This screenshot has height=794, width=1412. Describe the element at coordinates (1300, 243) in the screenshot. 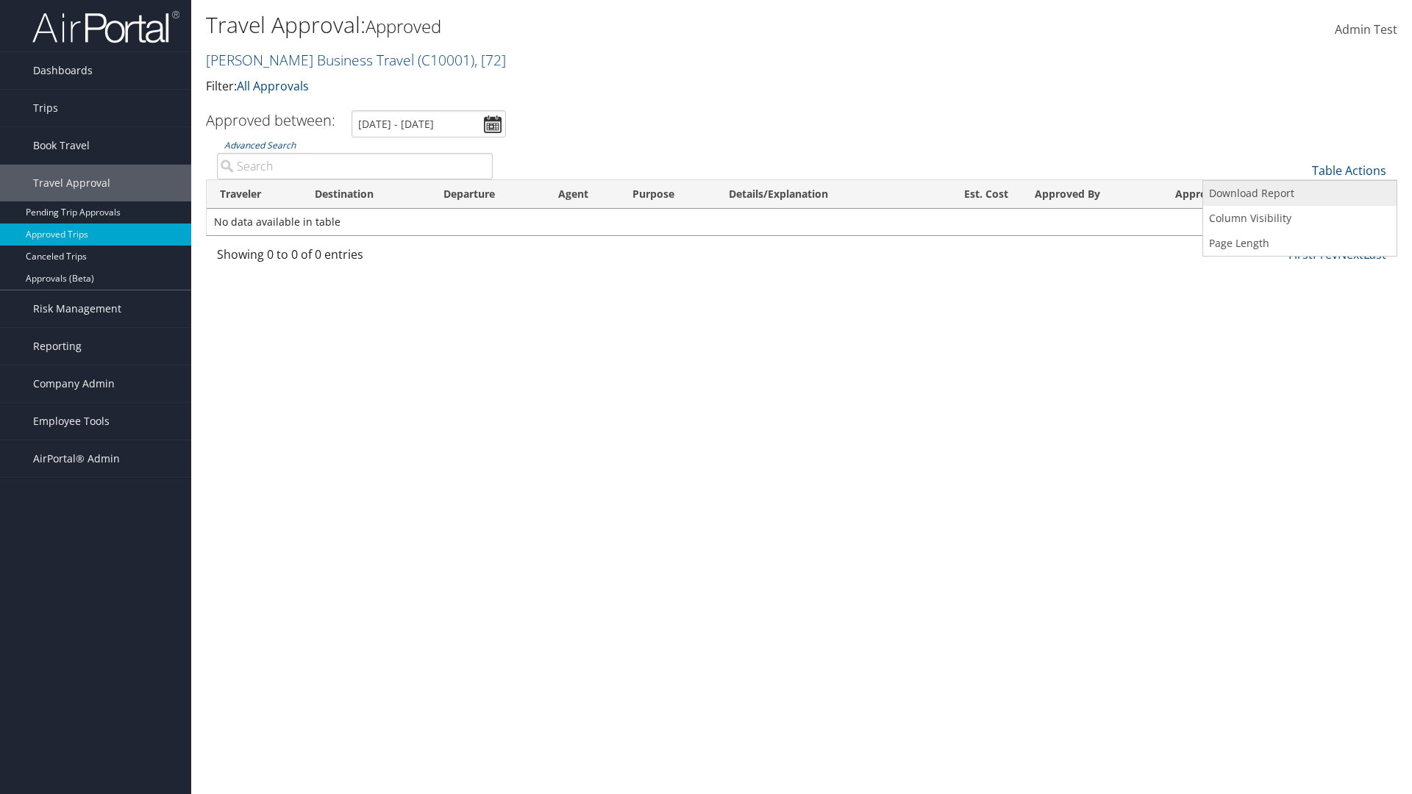

I see `a: Page Length` at that location.